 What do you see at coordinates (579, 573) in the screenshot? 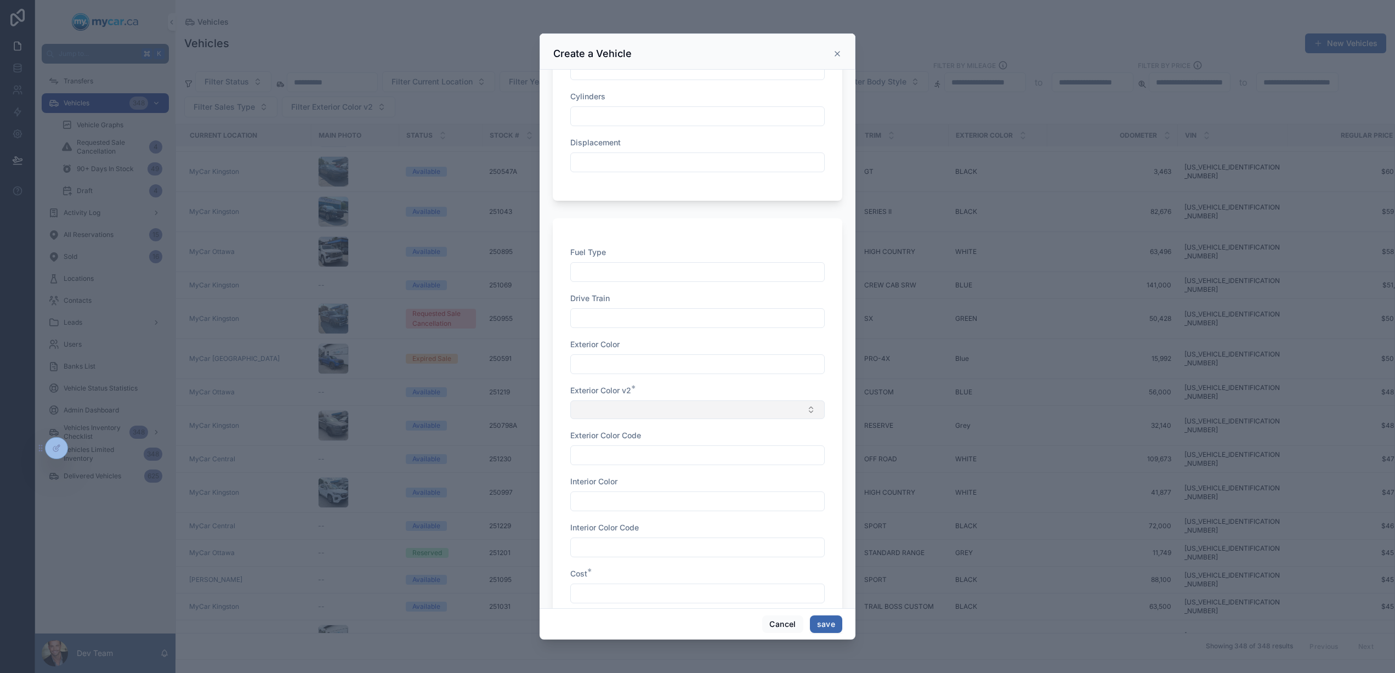
I see `span: Cost` at bounding box center [579, 573].